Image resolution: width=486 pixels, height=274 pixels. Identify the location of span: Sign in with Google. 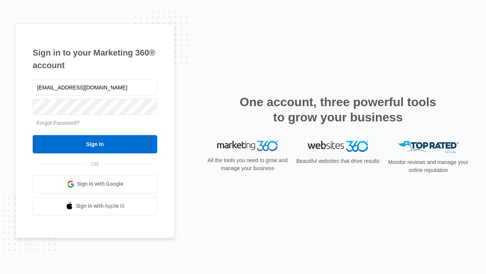
(100, 184).